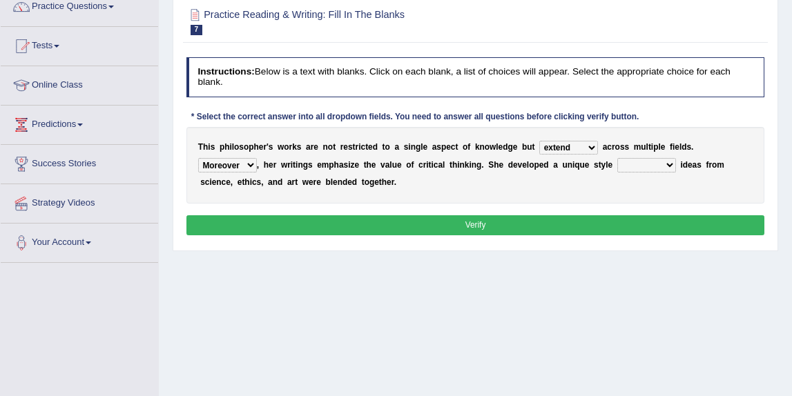 The width and height of the screenshot is (792, 396). I want to click on a: Tests, so click(79, 44).